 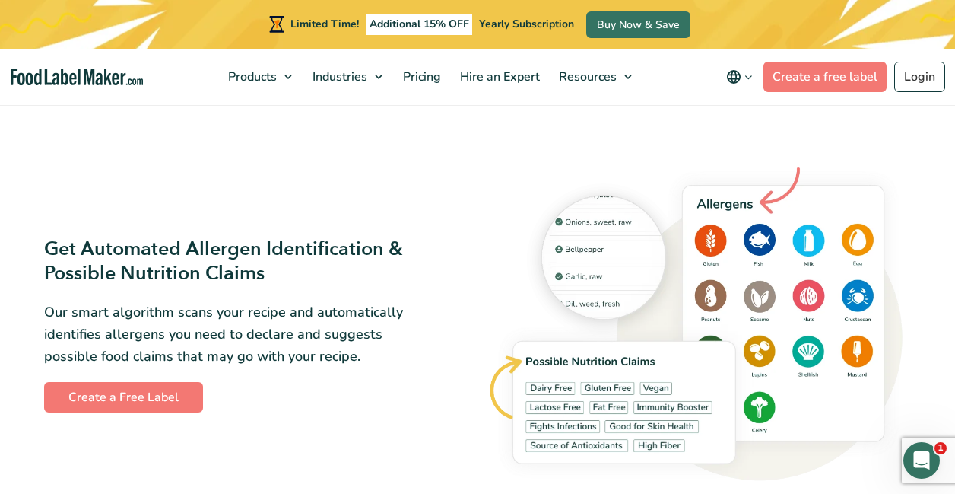 I want to click on h3: Get Automated Allergen Identification & Possible Nutrition Claims, so click(x=232, y=261).